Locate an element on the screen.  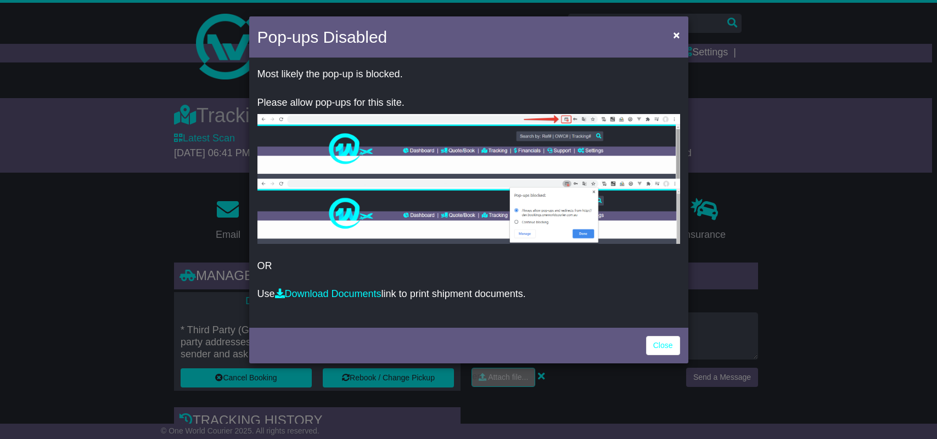
a: Download Documents is located at coordinates (328, 294).